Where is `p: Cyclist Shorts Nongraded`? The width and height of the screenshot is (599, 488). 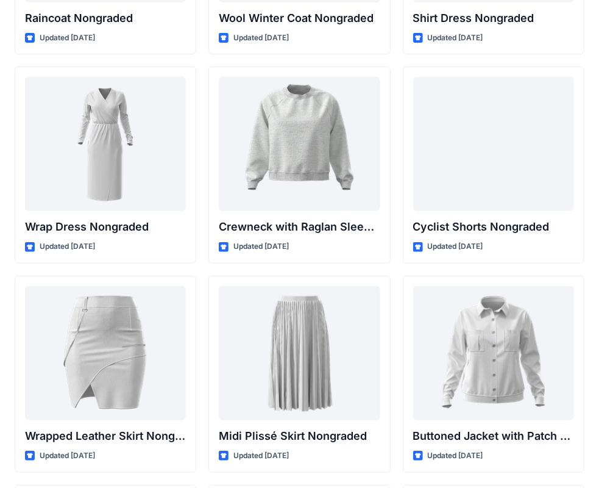
p: Cyclist Shorts Nongraded is located at coordinates (494, 227).